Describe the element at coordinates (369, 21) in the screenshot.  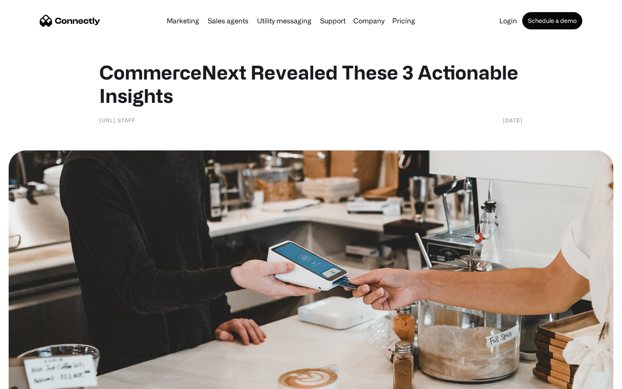
I see `div: Company` at that location.